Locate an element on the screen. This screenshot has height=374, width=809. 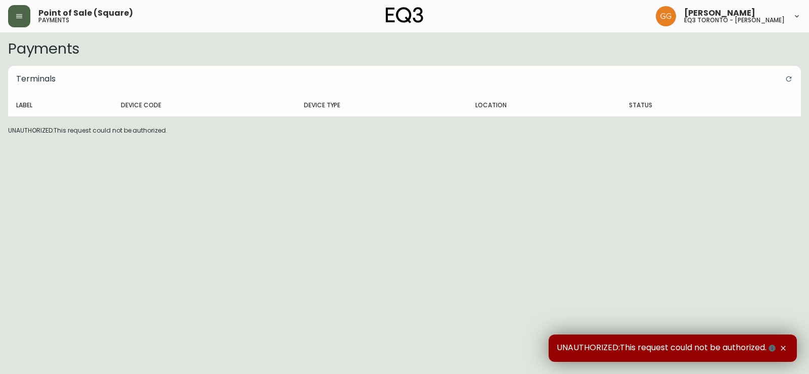
th: Location is located at coordinates (544, 105).